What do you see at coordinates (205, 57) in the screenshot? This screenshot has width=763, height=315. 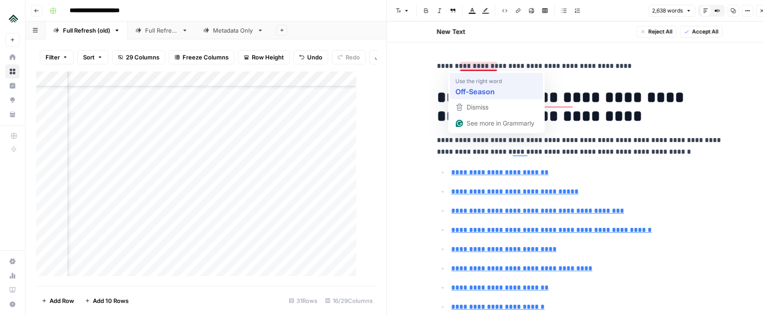 I see `span: Freeze Columns` at bounding box center [205, 57].